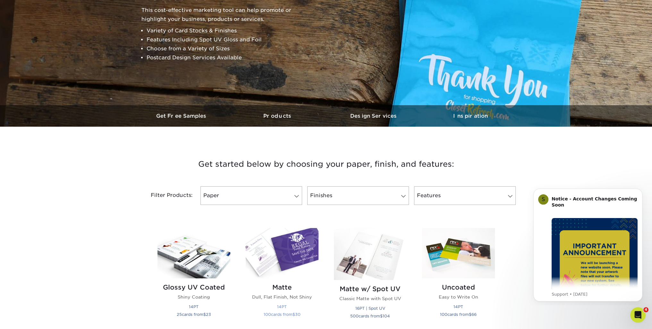 The height and width of the screenshot is (329, 652). What do you see at coordinates (326, 164) in the screenshot?
I see `h3: Get started below by choosing your paper, finish, and features:` at bounding box center [326, 164].